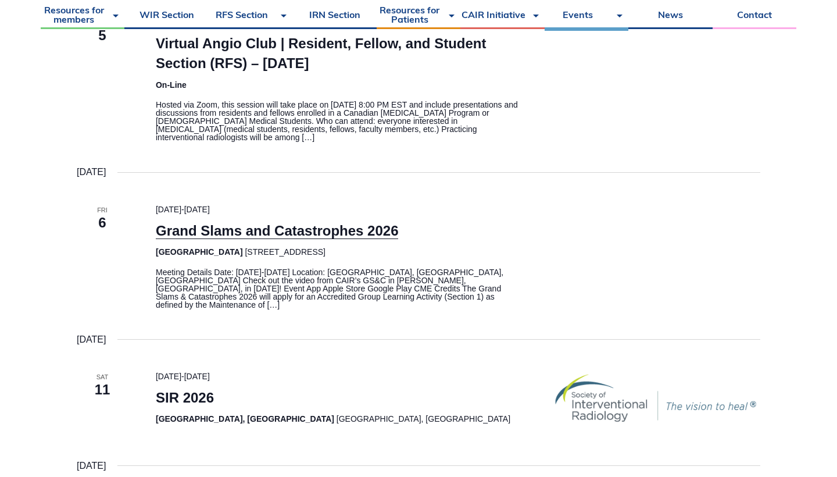 The image size is (837, 477). I want to click on span: On-Line, so click(171, 85).